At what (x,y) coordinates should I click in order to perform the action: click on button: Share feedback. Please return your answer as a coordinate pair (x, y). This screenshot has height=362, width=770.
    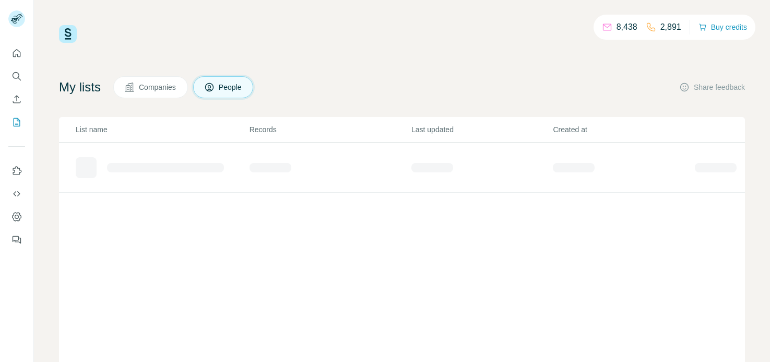
    Looking at the image, I should click on (712, 87).